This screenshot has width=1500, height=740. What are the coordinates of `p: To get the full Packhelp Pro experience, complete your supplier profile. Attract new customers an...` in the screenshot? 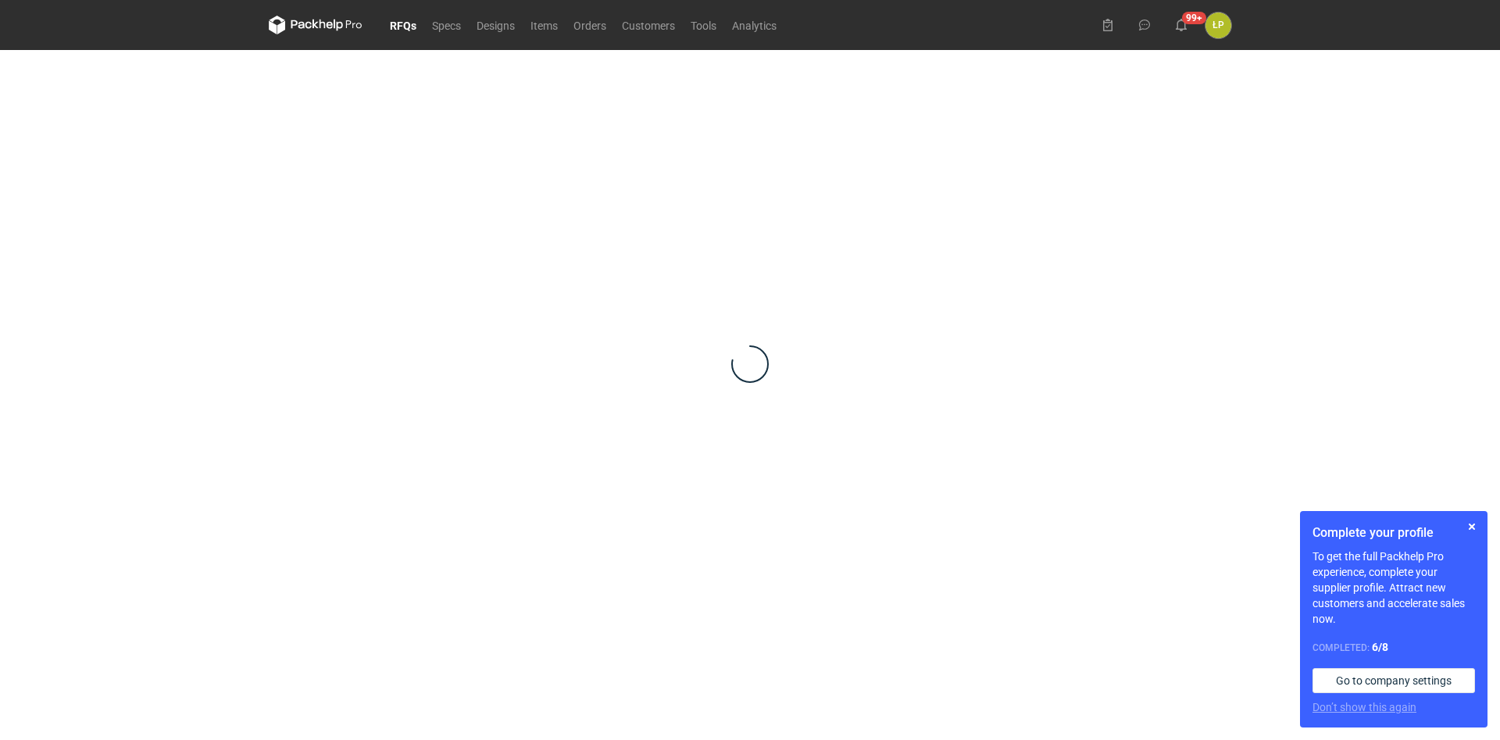 It's located at (1393, 587).